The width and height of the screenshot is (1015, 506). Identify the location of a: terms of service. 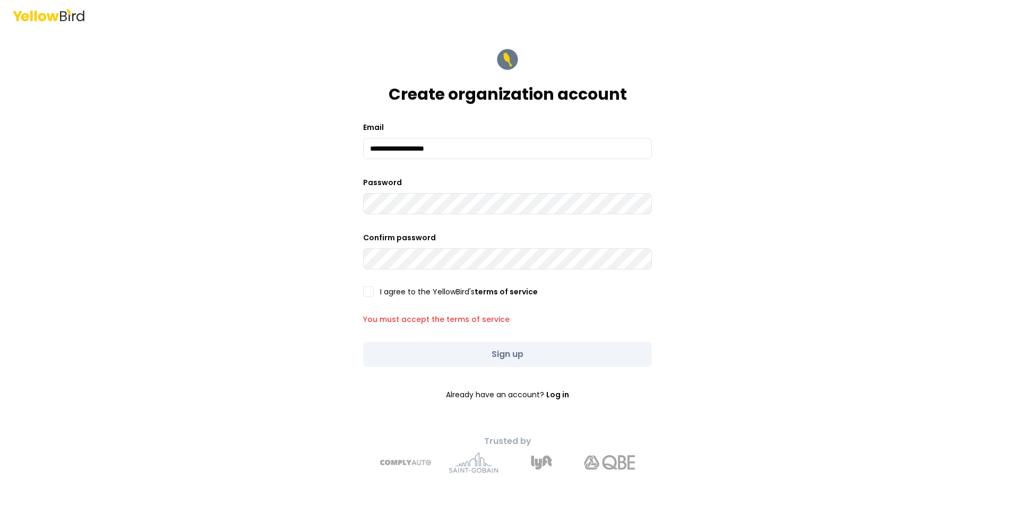
(506, 292).